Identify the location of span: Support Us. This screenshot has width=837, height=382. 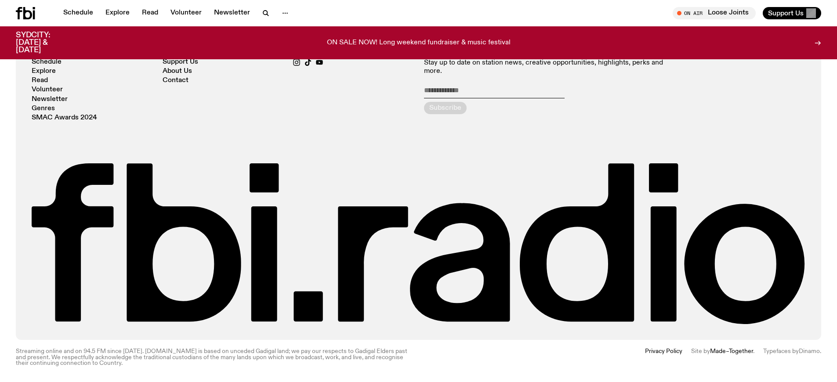
(786, 13).